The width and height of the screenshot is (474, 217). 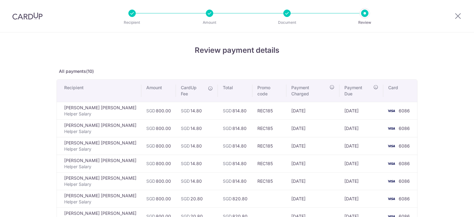 What do you see at coordinates (197, 198) in the screenshot?
I see `td: 20.80` at bounding box center [197, 198].